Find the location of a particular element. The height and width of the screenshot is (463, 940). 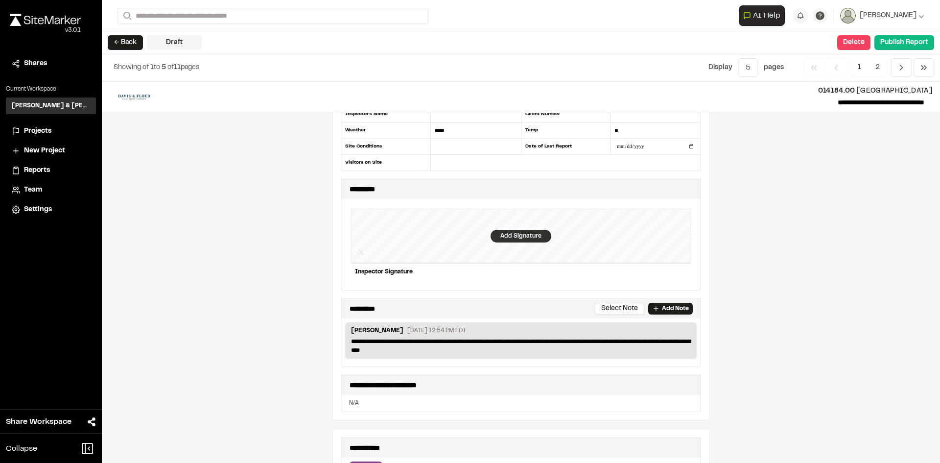

span: AI Help is located at coordinates (767, 16).